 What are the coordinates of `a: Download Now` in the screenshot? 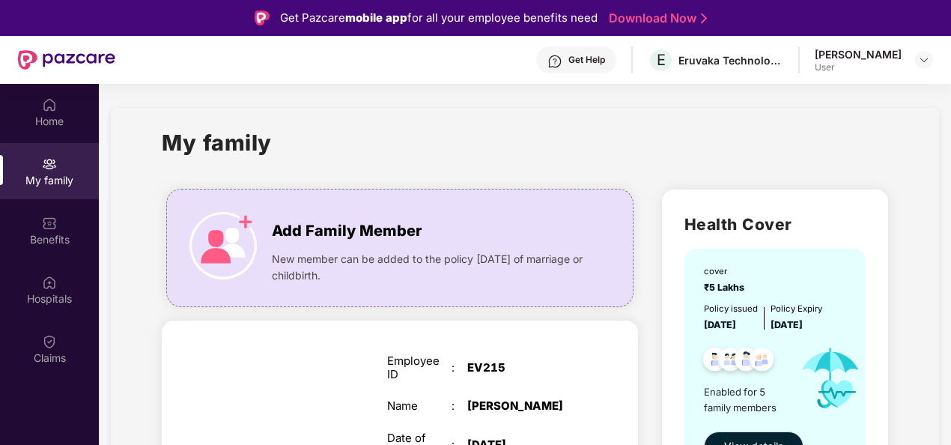 It's located at (655, 18).